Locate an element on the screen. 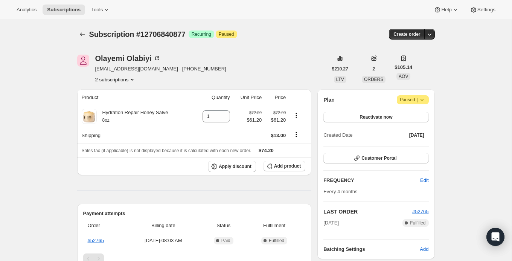 This screenshot has width=512, height=261. span: $210.27 is located at coordinates (340, 69).